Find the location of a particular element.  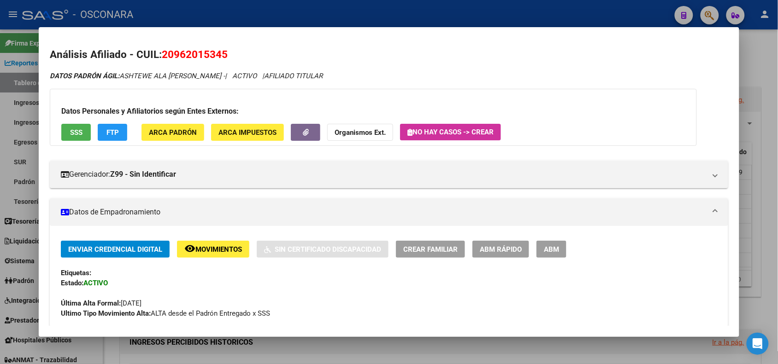

strong: Estado: is located at coordinates (72, 283).